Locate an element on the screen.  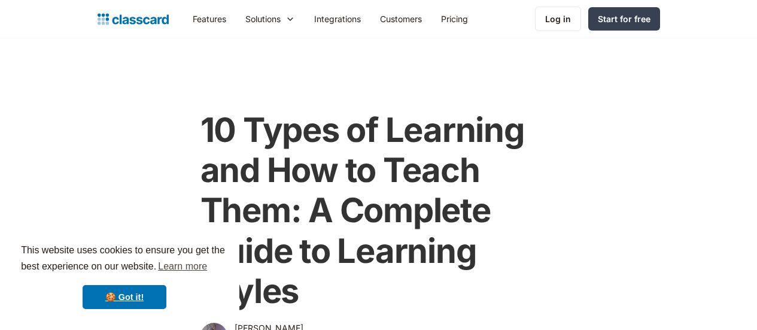
a: Customers is located at coordinates (401, 19).